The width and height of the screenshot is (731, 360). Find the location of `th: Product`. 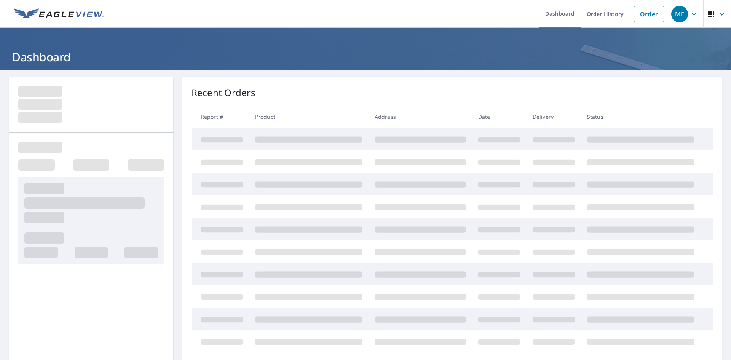

th: Product is located at coordinates (309, 116).